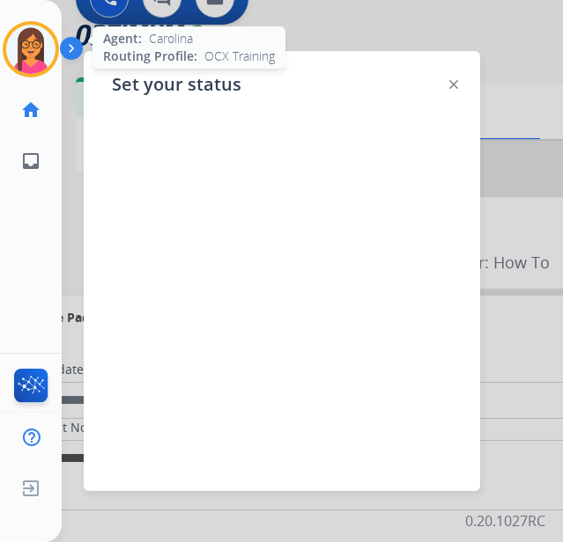 The height and width of the screenshot is (542, 563). I want to click on span: Carolina, so click(171, 39).